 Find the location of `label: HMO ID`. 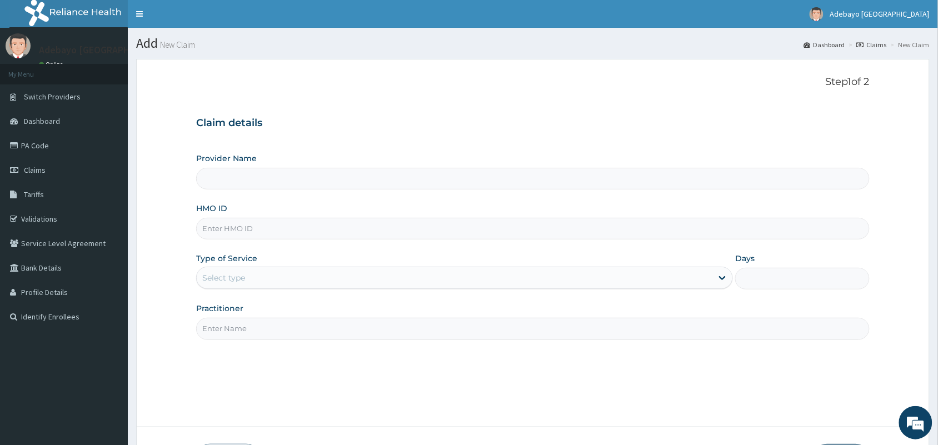

label: HMO ID is located at coordinates (212, 208).